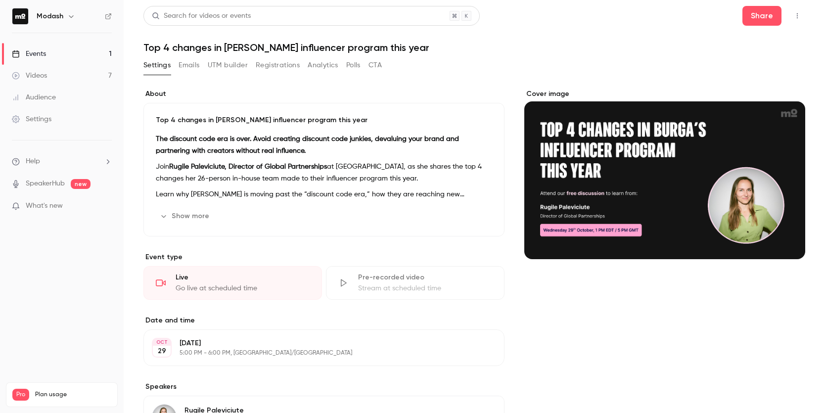 The width and height of the screenshot is (825, 413). What do you see at coordinates (242, 288) in the screenshot?
I see `div: Go live at scheduled time` at bounding box center [242, 288].